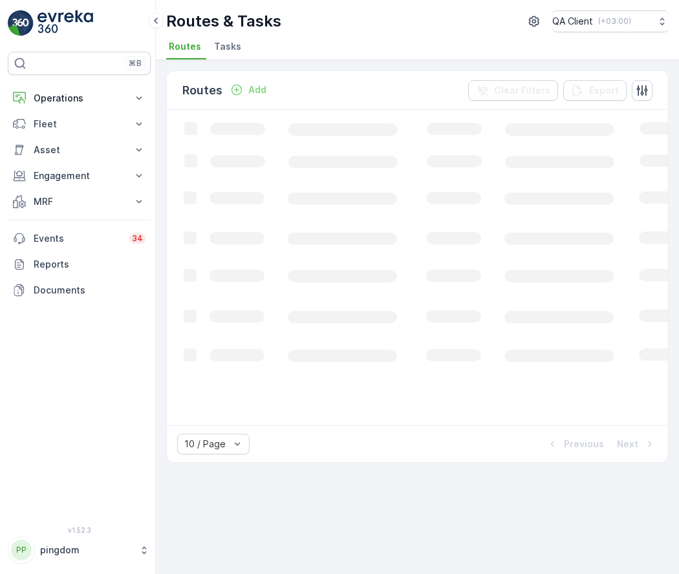 The image size is (679, 574). I want to click on button: Next, so click(636, 444).